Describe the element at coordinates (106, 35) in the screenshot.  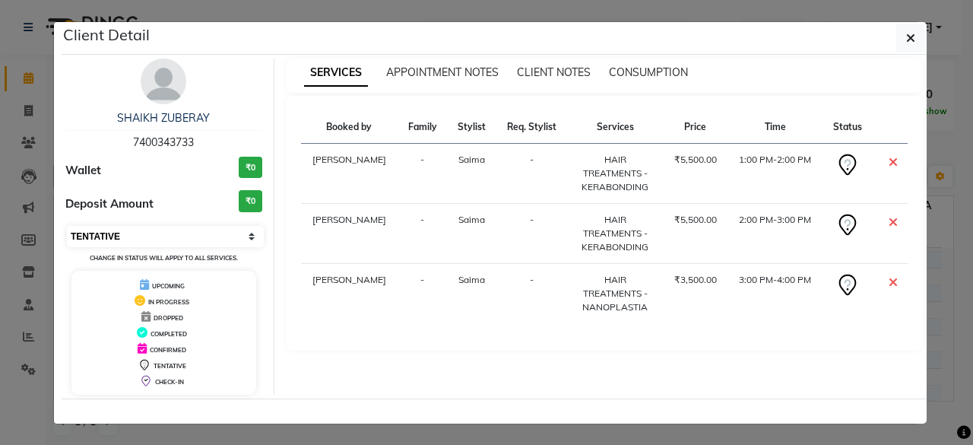
I see `h5: Client Detail` at that location.